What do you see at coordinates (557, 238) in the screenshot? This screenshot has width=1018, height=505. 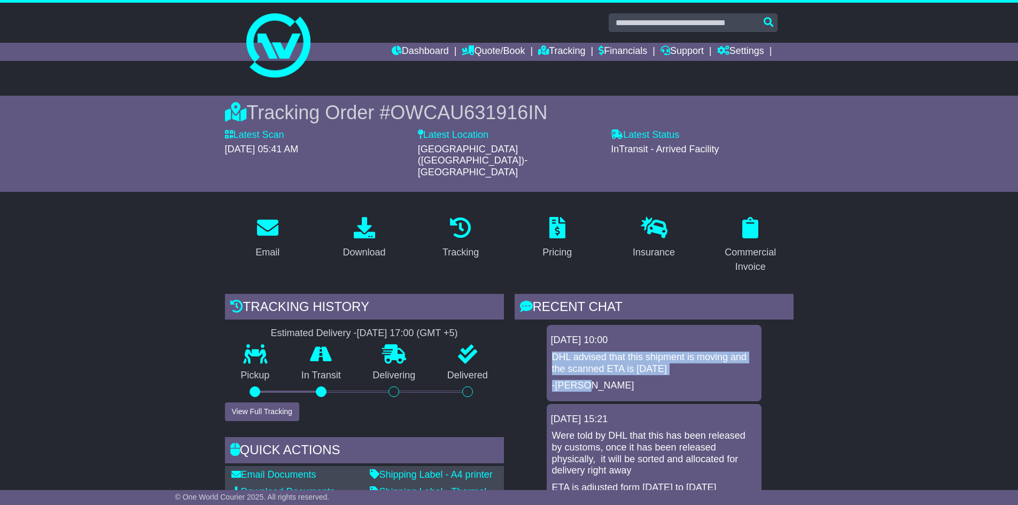 I see `a: Pricing` at bounding box center [557, 238].